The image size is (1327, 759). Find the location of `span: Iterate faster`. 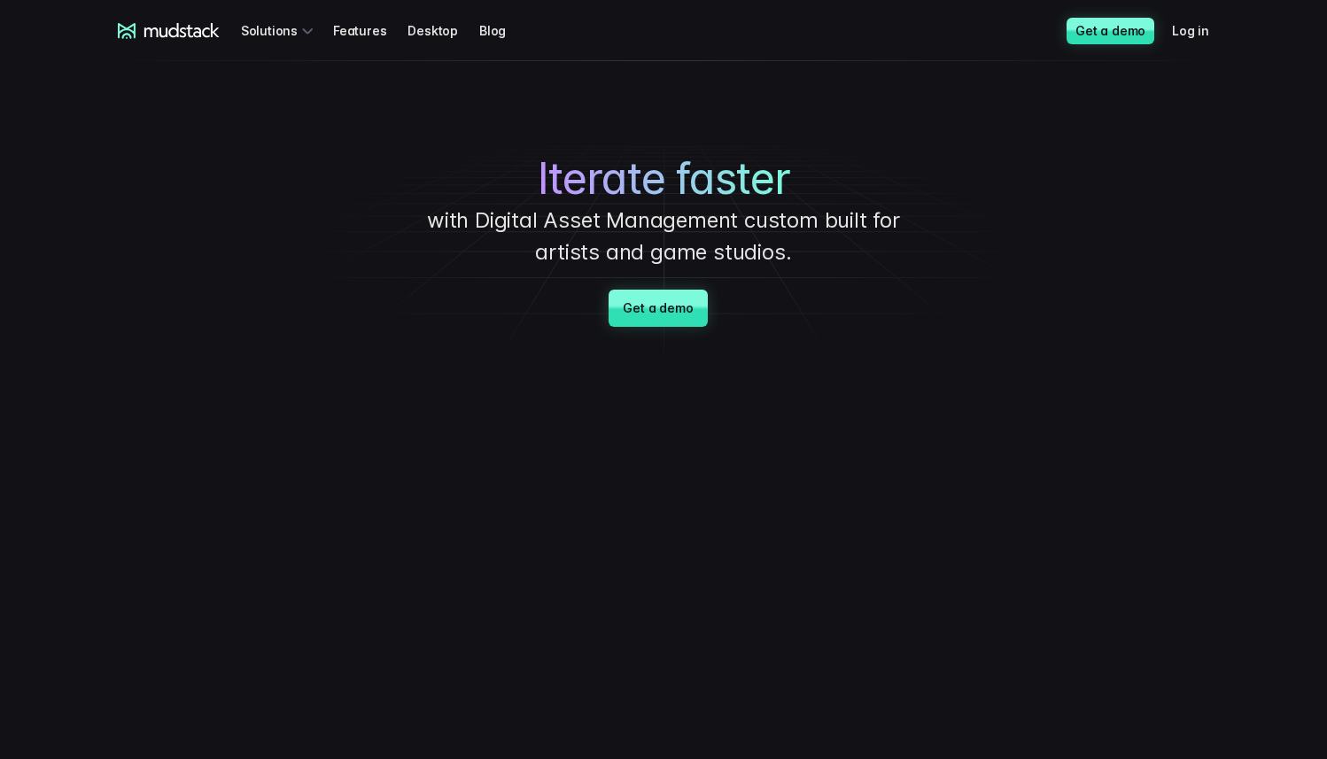

span: Iterate faster is located at coordinates (663, 179).